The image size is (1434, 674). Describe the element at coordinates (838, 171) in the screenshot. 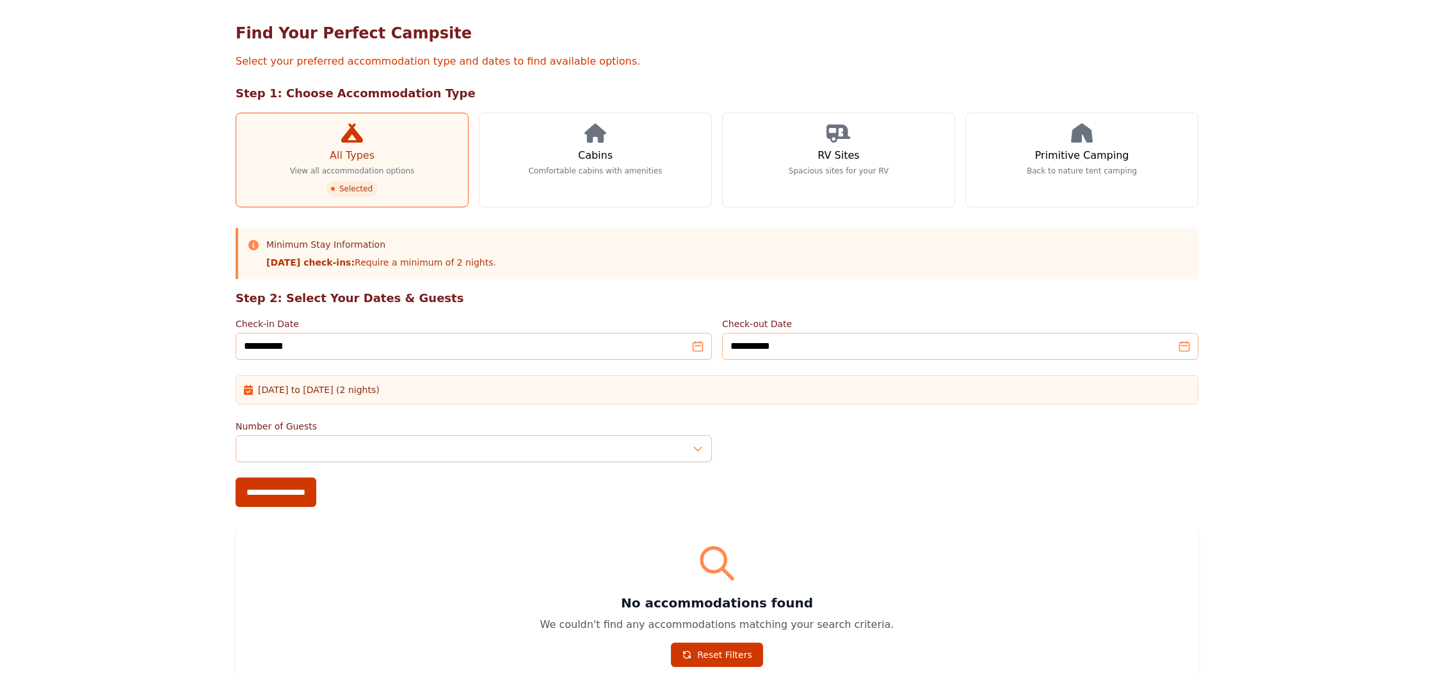

I see `p: Spacious sites for your RV` at that location.